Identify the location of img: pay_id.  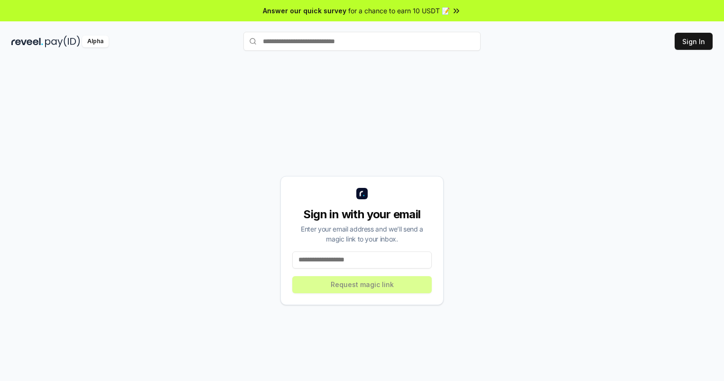
(63, 41).